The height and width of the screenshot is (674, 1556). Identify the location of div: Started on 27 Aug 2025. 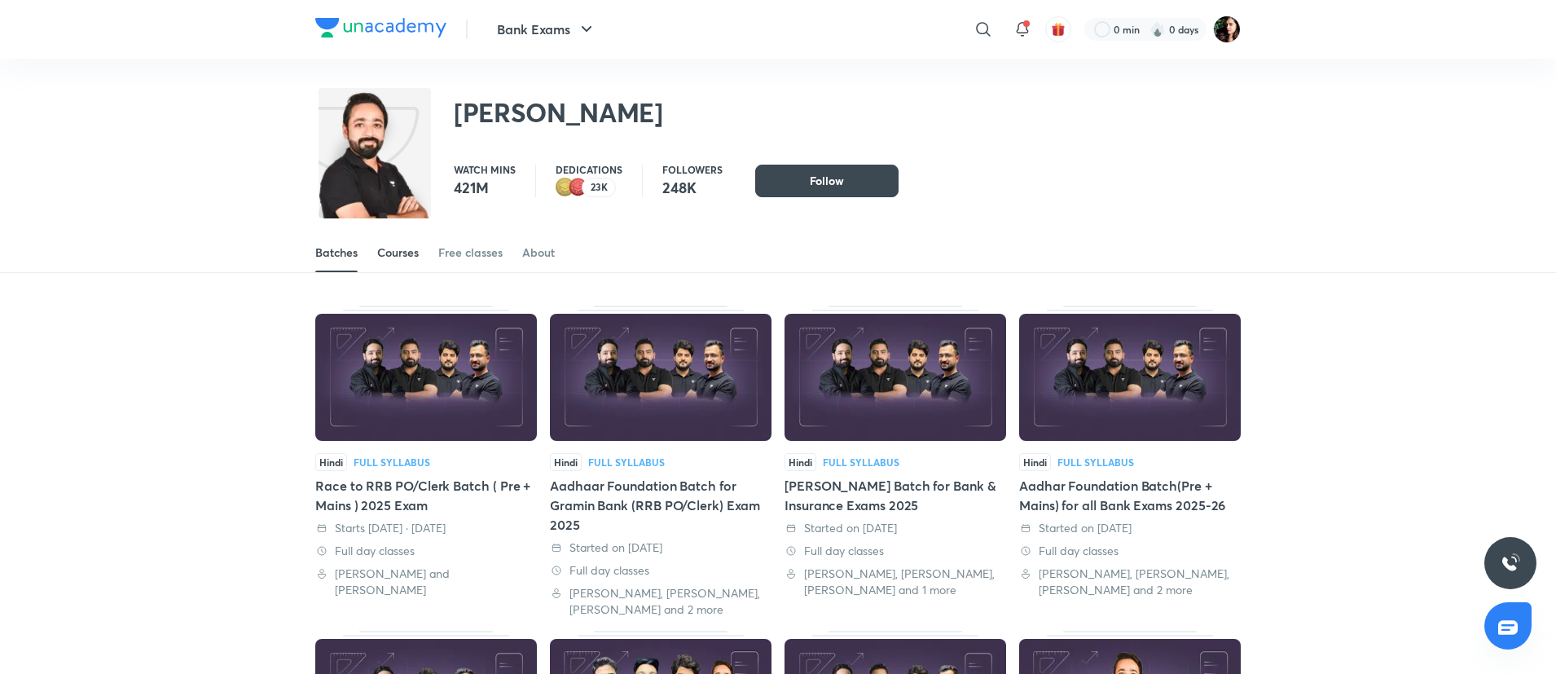
(896, 528).